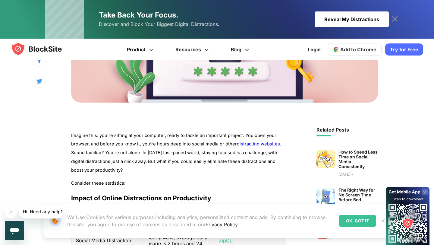 This screenshot has width=434, height=245. I want to click on a: Login, so click(314, 49).